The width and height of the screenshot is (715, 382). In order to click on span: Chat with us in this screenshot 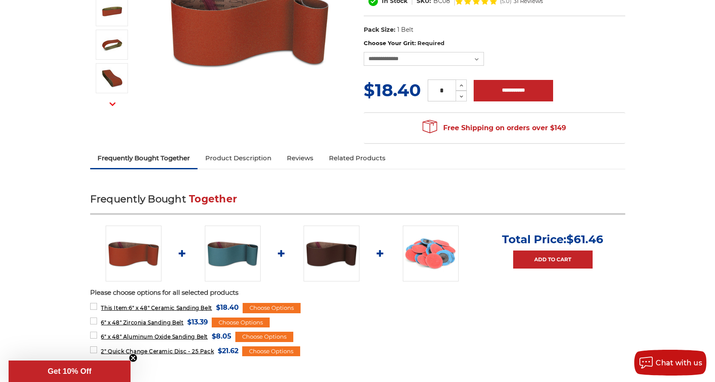, I will do `click(679, 362)`.